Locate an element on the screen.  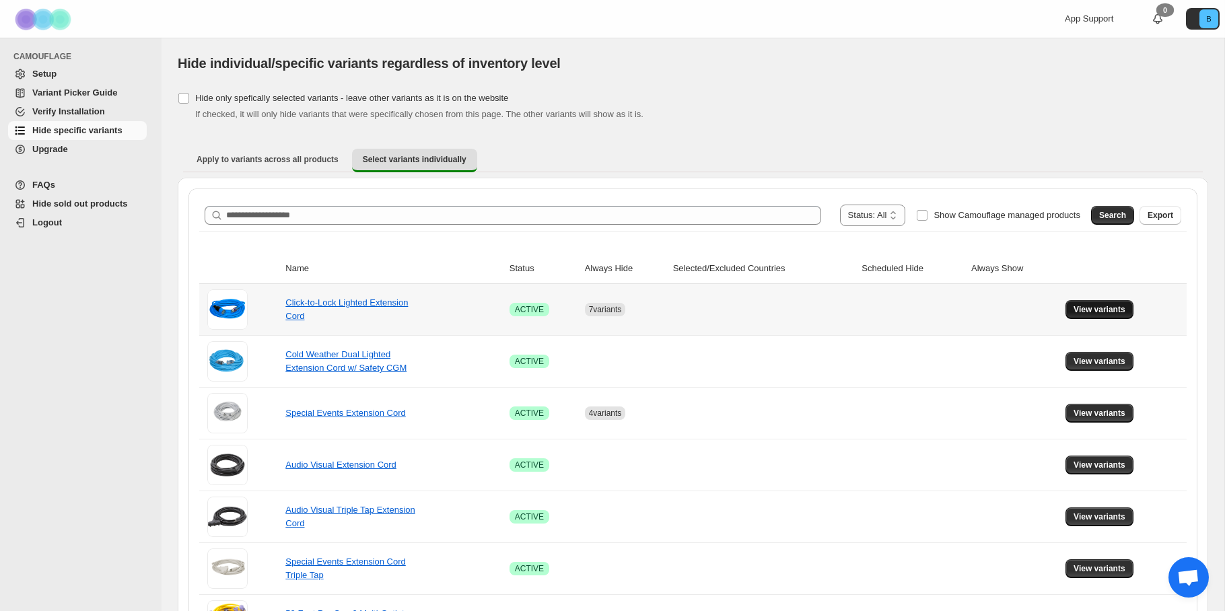
th: Always Show is located at coordinates (1014, 269).